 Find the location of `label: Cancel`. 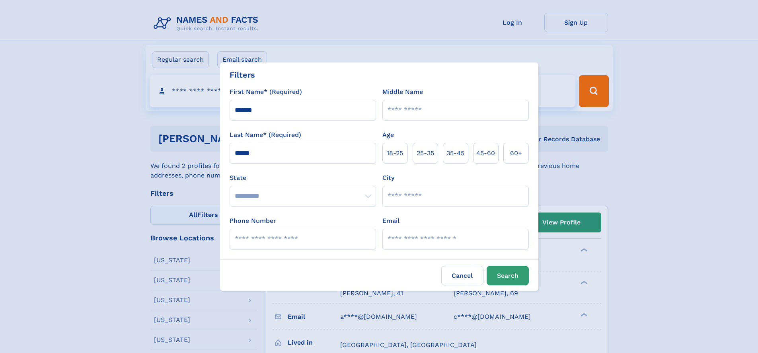

label: Cancel is located at coordinates (462, 275).